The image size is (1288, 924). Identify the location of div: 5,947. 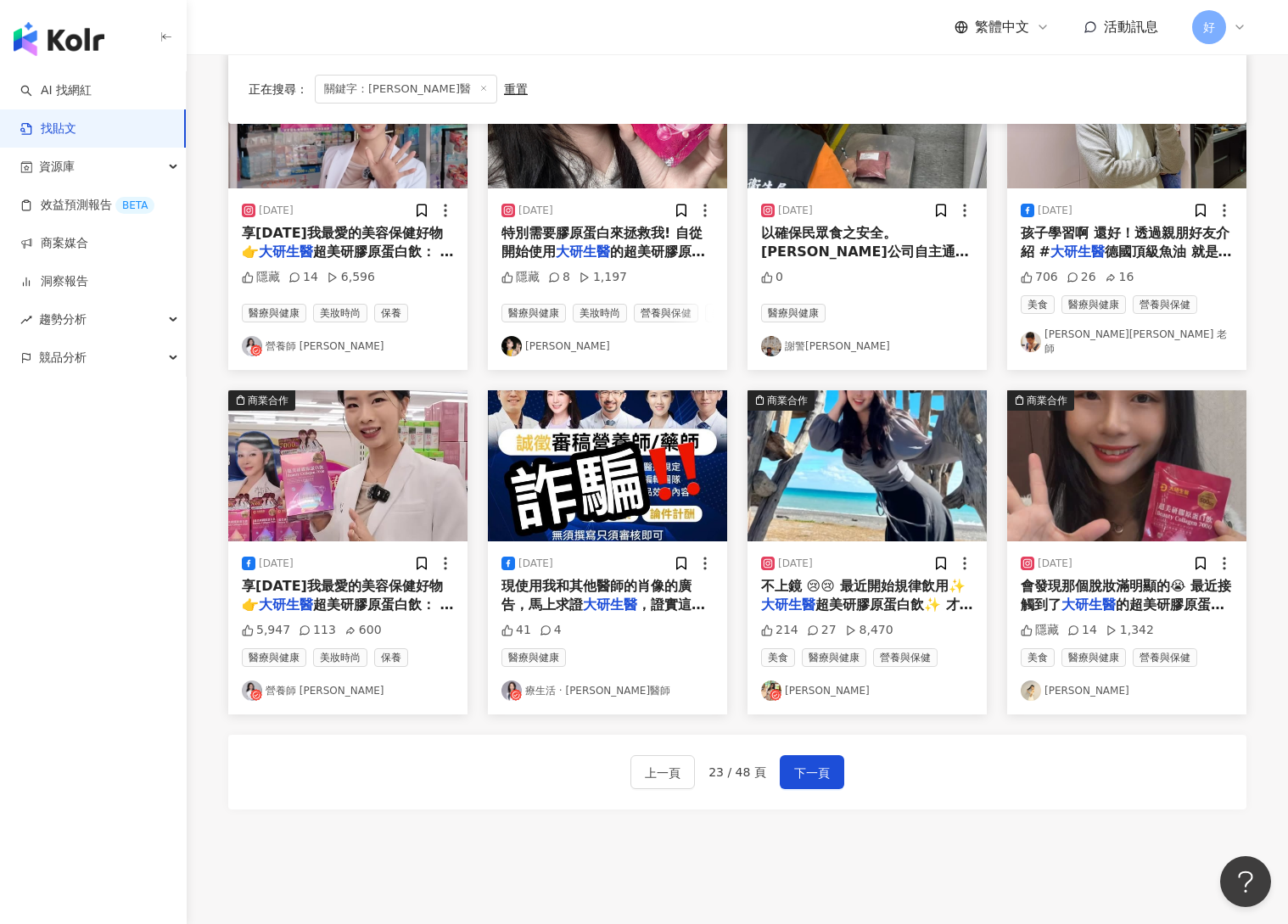
(266, 631).